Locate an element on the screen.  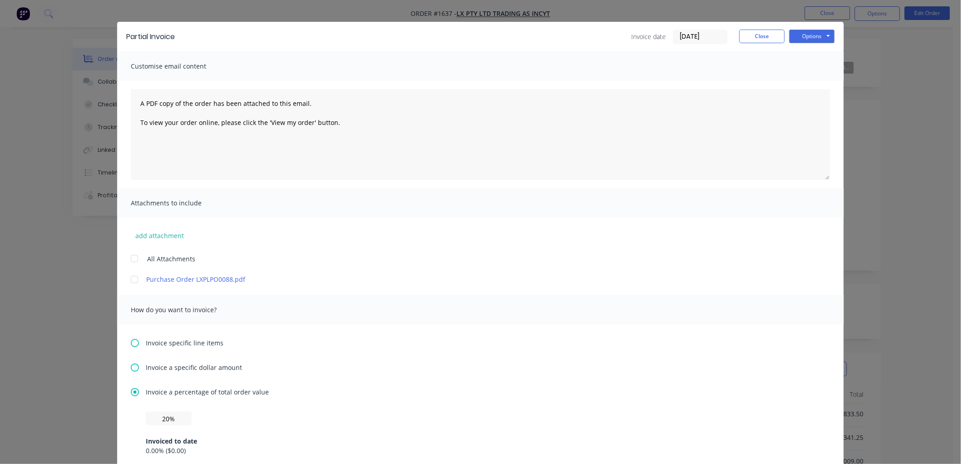
span: Attachments to include is located at coordinates (181, 203).